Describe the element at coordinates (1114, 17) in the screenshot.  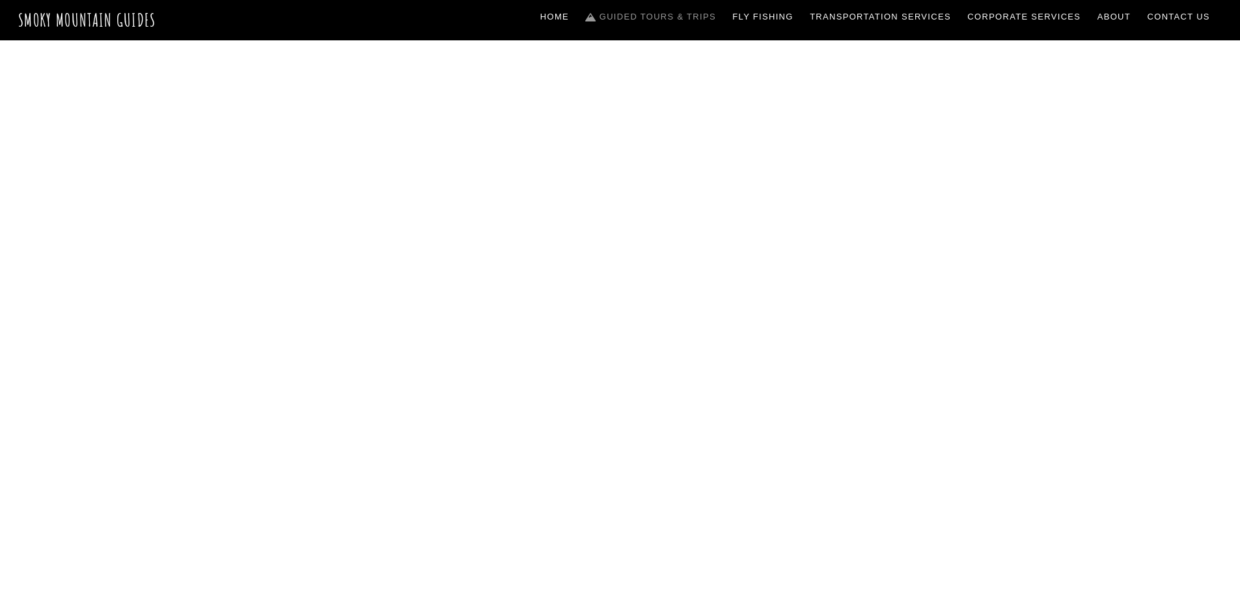
I see `a: About` at that location.